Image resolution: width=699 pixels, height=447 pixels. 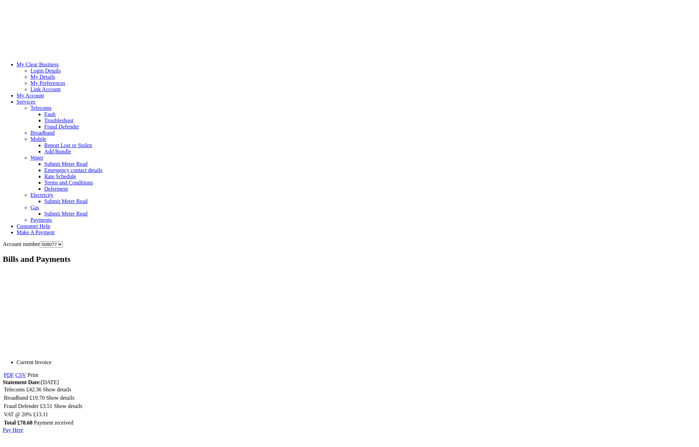 What do you see at coordinates (60, 176) in the screenshot?
I see `a: Rate Schedule` at bounding box center [60, 176].